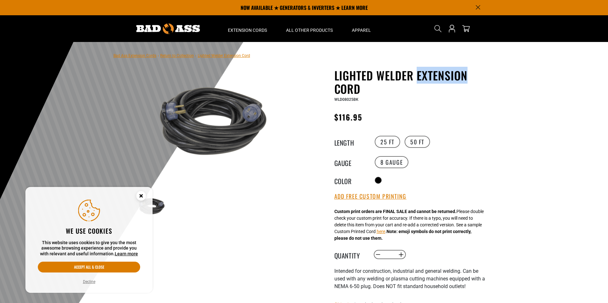 Image resolution: width=608 pixels, height=303 pixels. I want to click on aside: Cookie Consent, so click(89, 240).